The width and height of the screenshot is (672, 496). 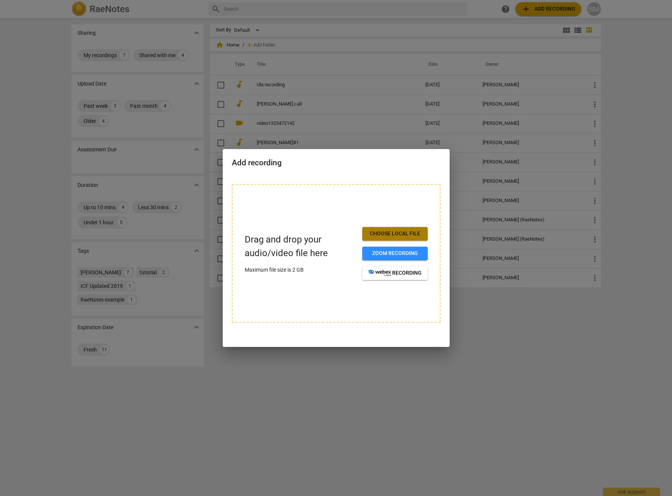 What do you see at coordinates (395, 273) in the screenshot?
I see `button: recording` at bounding box center [395, 273].